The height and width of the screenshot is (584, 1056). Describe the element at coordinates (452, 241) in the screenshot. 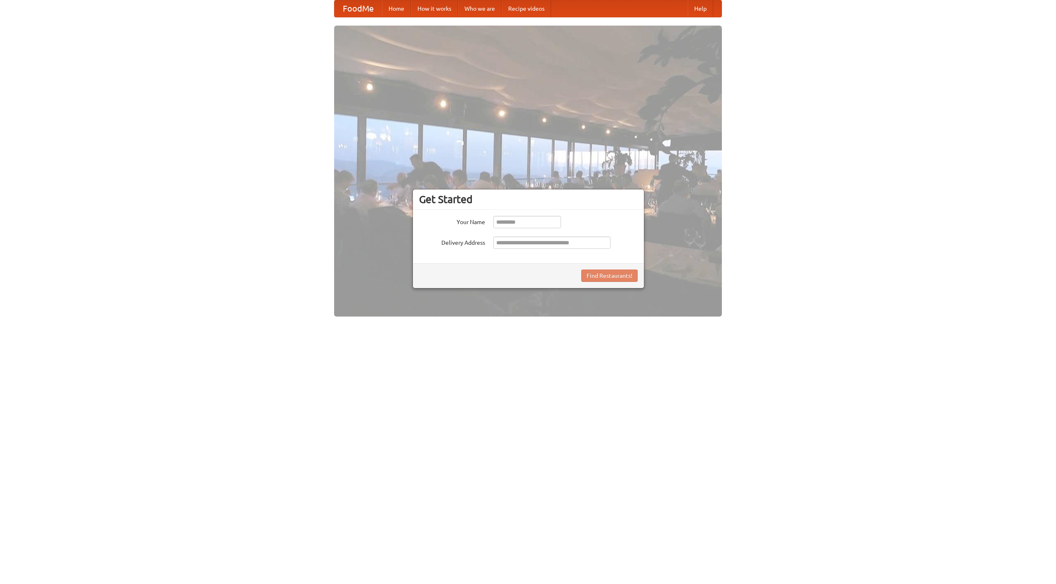

I see `label: Delivery Address` at that location.